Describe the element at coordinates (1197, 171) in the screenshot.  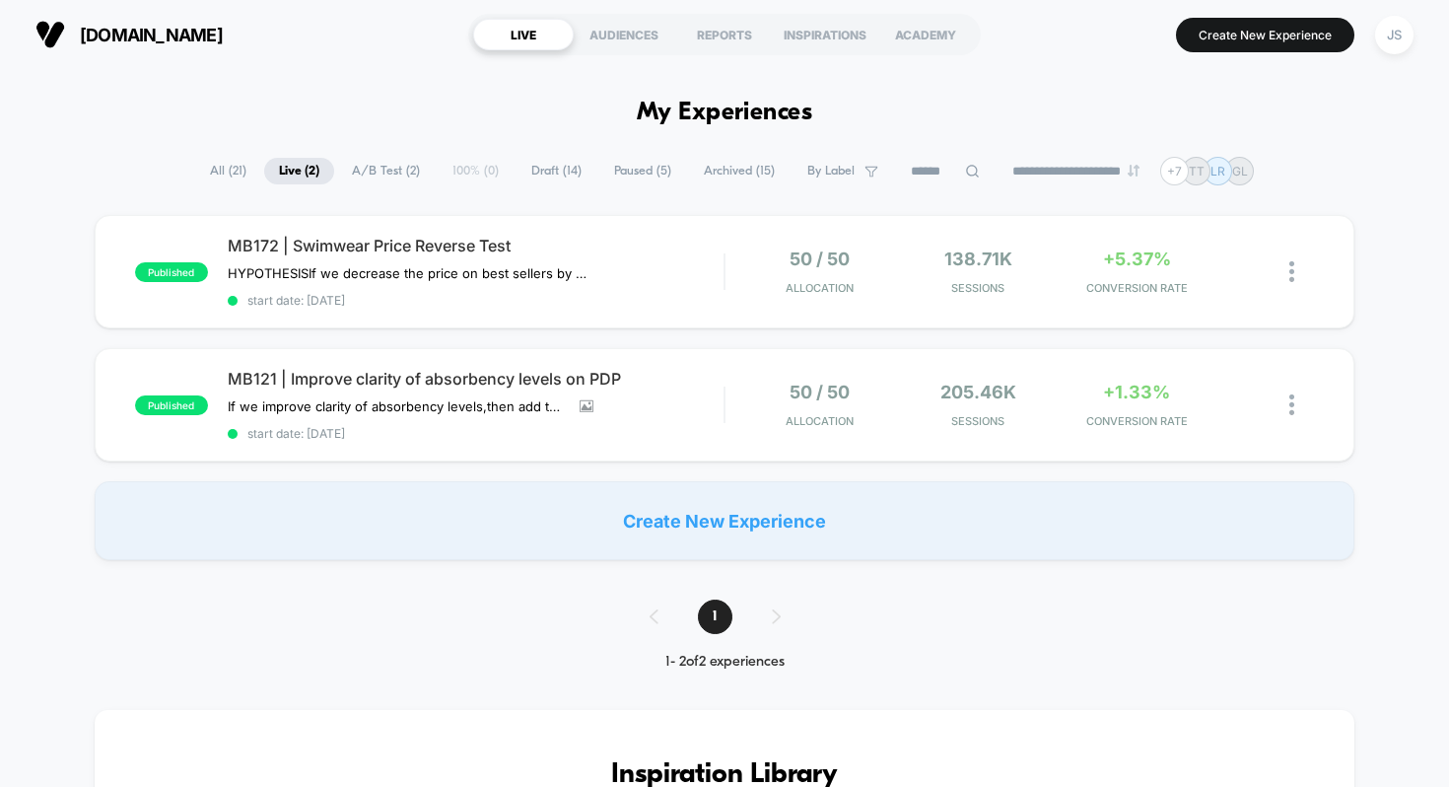
I see `p: TT` at that location.